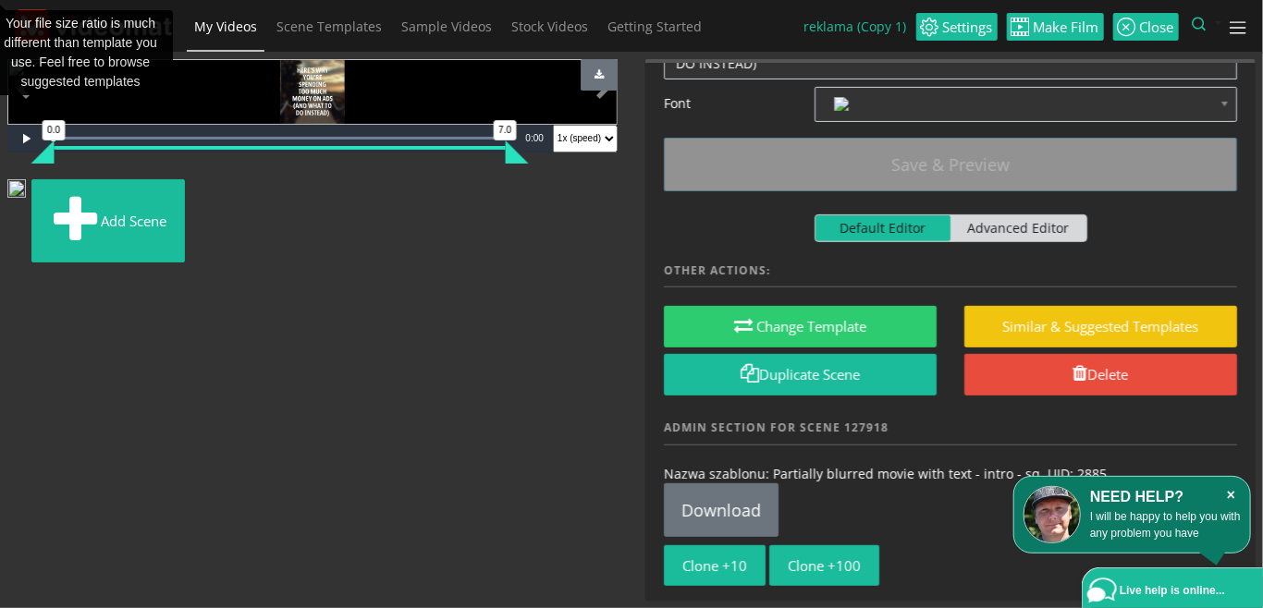 The image size is (1263, 608). What do you see at coordinates (226, 26) in the screenshot?
I see `span: My Videos` at bounding box center [226, 26].